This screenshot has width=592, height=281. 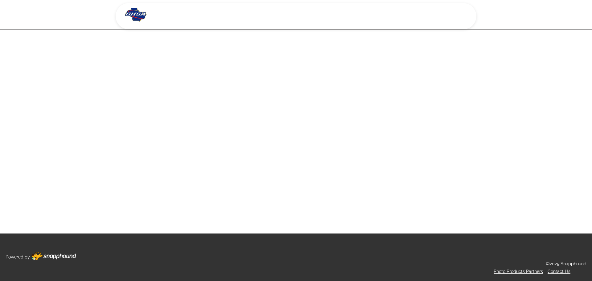 I want to click on a: Photo Products Partners, so click(x=518, y=271).